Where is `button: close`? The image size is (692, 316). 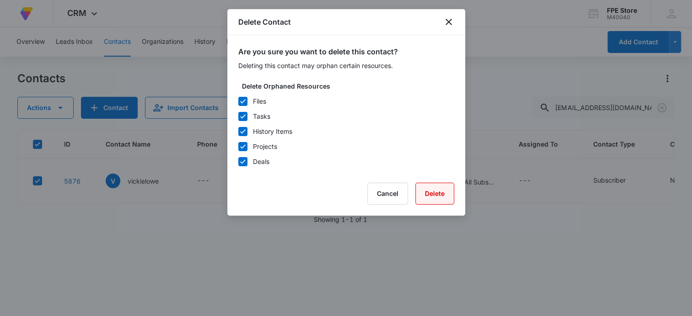 button: close is located at coordinates (449, 22).